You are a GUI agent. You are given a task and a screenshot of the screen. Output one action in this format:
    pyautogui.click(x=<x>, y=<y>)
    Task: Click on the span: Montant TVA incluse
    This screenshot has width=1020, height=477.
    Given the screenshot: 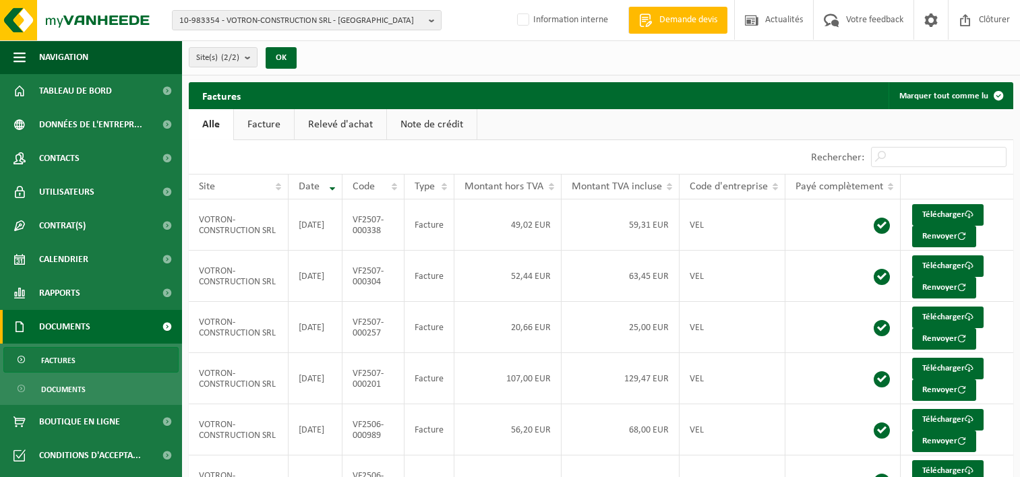 What is the action you would take?
    pyautogui.click(x=617, y=187)
    